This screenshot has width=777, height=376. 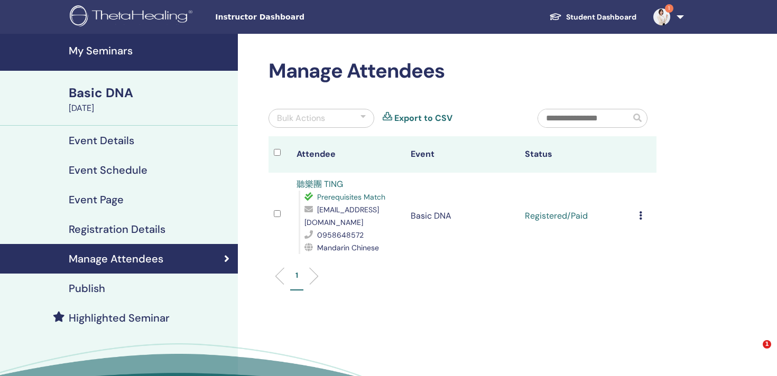 I want to click on div: Basic DNA, so click(x=150, y=93).